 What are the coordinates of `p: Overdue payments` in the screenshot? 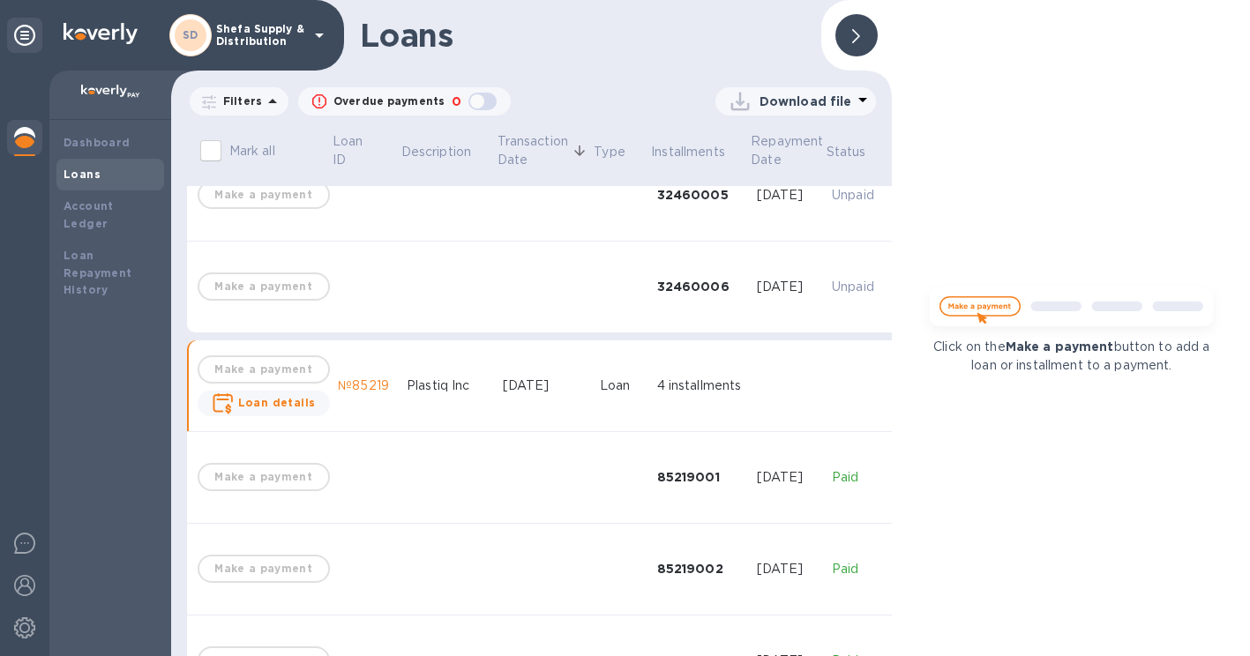 It's located at (389, 101).